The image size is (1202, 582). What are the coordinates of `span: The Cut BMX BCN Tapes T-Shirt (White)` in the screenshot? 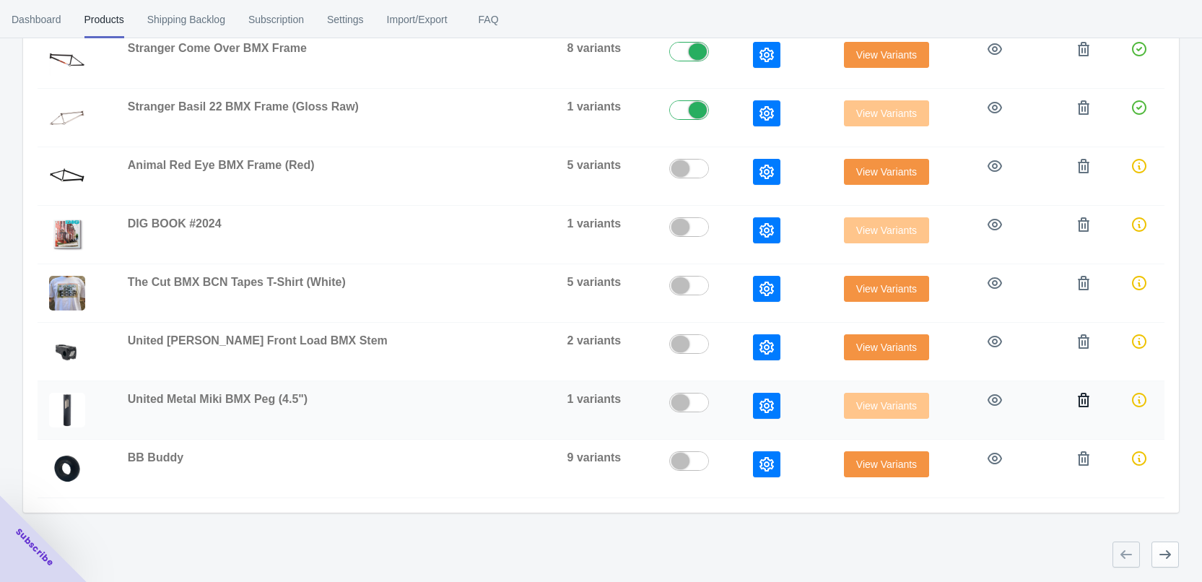 It's located at (237, 282).